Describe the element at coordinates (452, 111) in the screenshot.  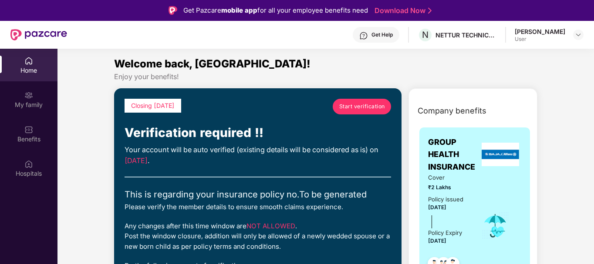
I see `span: Company benefits` at that location.